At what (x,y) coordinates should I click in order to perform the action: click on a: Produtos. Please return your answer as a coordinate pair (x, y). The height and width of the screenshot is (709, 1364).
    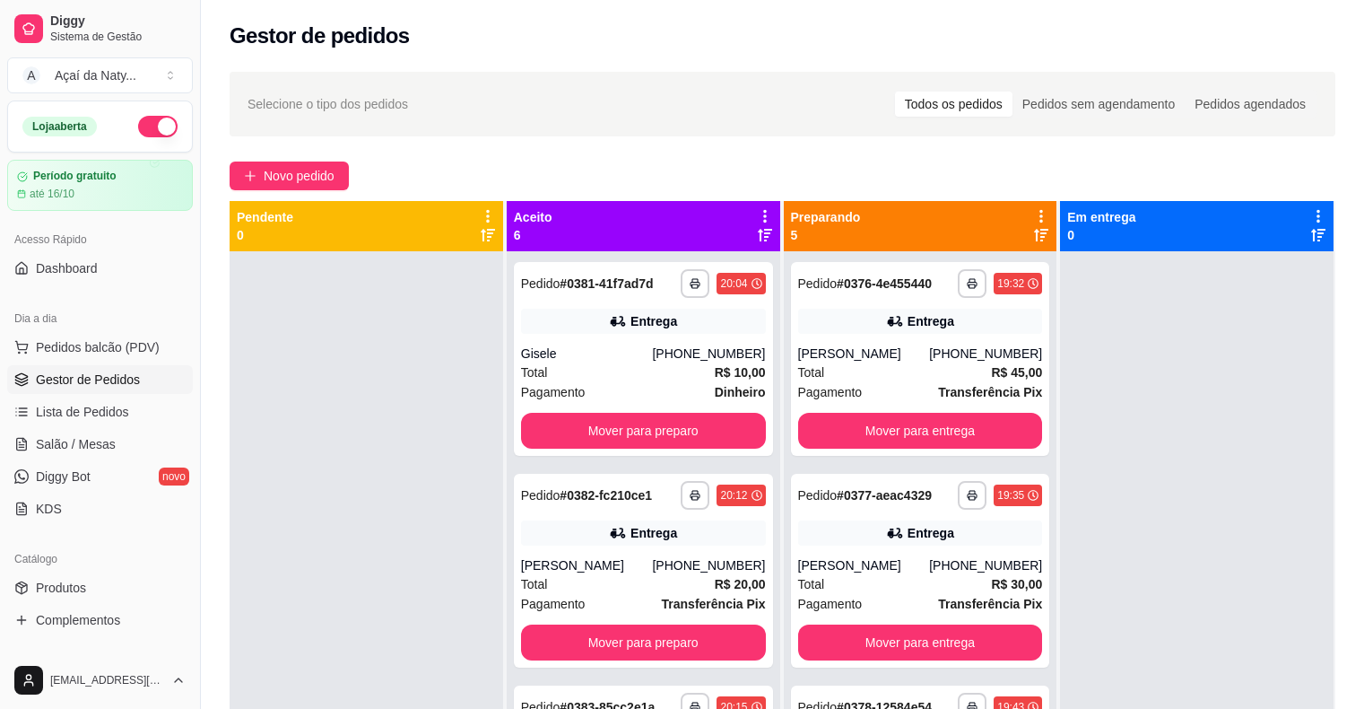
    Looking at the image, I should click on (100, 587).